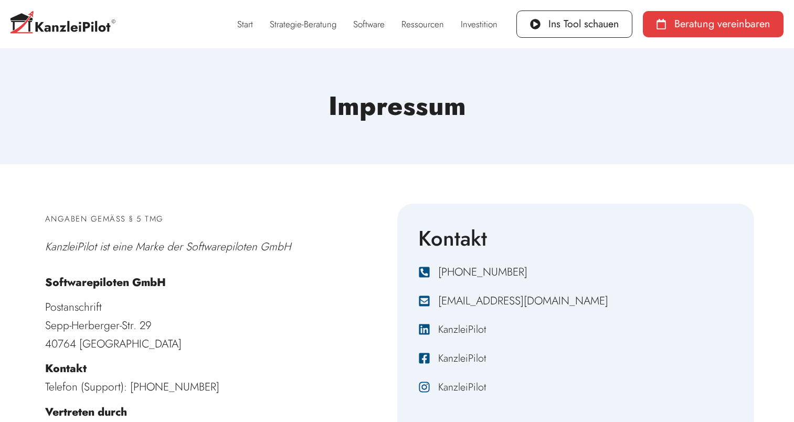  I want to click on a: Ins Tool schauen, so click(574, 24).